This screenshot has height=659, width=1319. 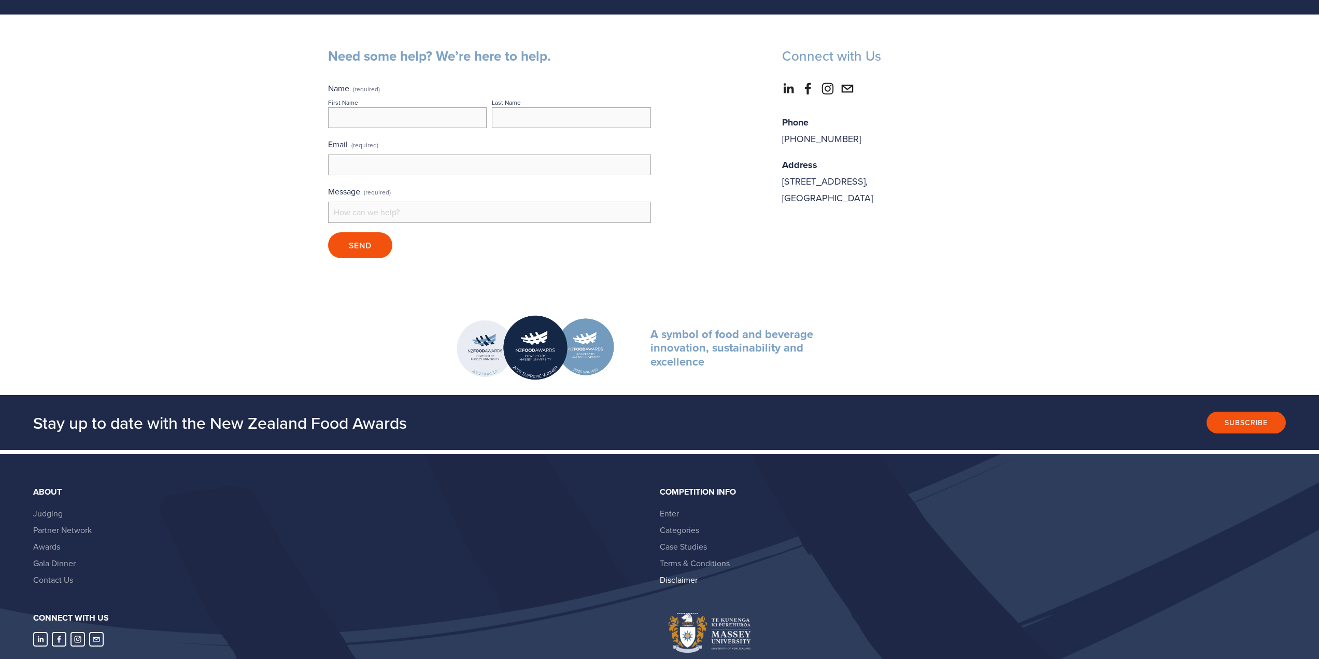 I want to click on strong: Phone, so click(x=795, y=122).